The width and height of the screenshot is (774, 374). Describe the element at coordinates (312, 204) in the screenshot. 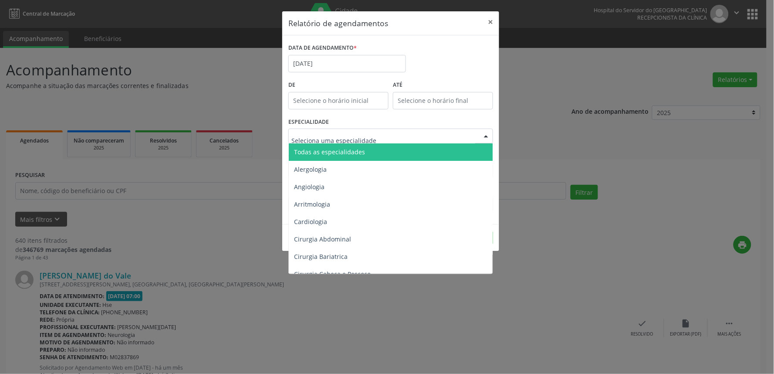

I see `span: Arritmologia` at that location.